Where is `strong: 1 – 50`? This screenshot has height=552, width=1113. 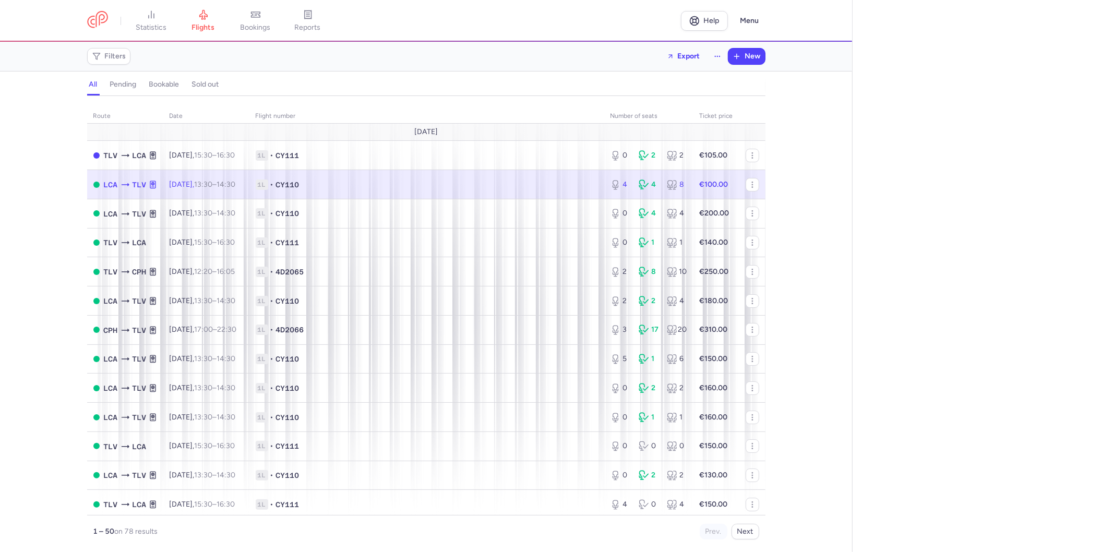 strong: 1 – 50 is located at coordinates (104, 531).